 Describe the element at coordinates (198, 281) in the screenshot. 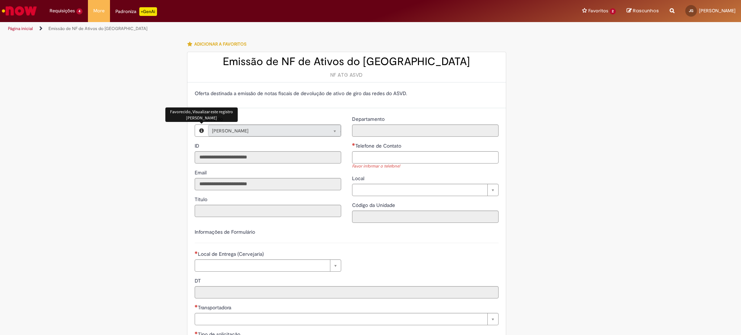

I see `span: Somente leitura - DT` at that location.